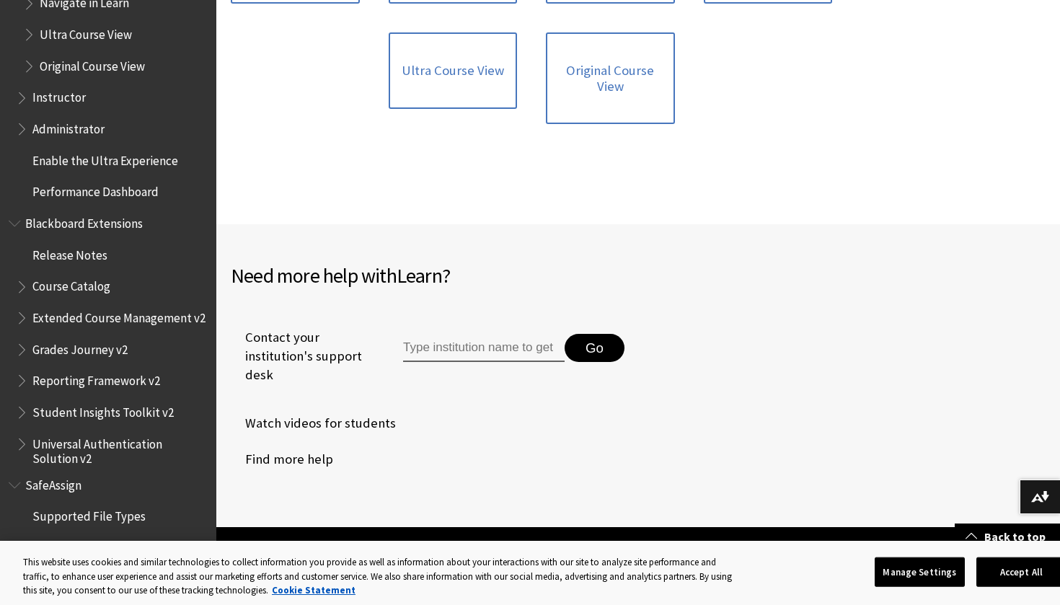 The width and height of the screenshot is (1060, 605). I want to click on span: Contact your institution's support desk, so click(300, 356).